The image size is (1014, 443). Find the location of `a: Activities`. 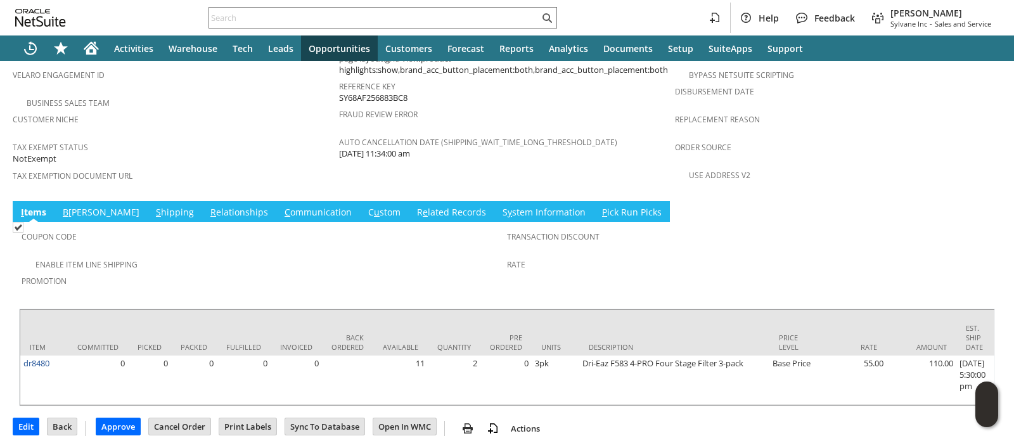

a: Activities is located at coordinates (134, 48).